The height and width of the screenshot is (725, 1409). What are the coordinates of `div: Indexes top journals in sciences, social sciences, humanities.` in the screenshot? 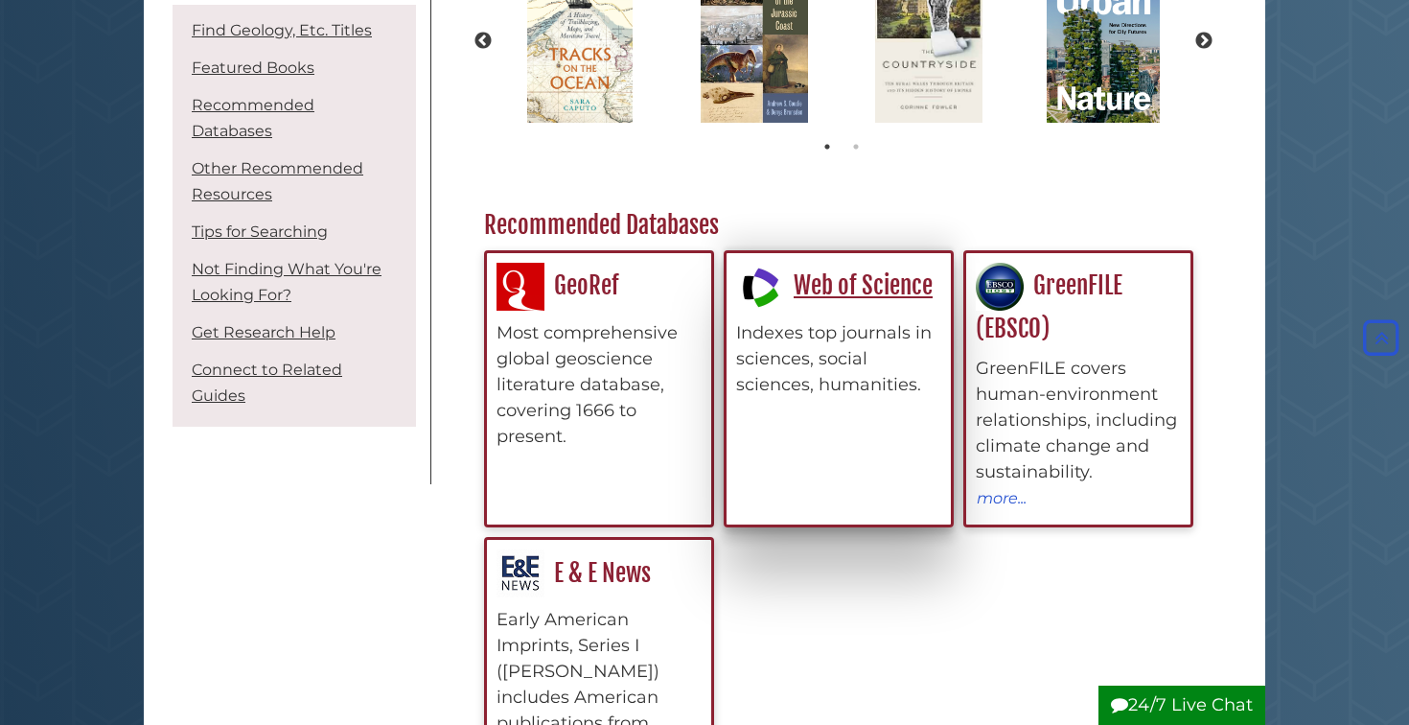 It's located at (839, 359).